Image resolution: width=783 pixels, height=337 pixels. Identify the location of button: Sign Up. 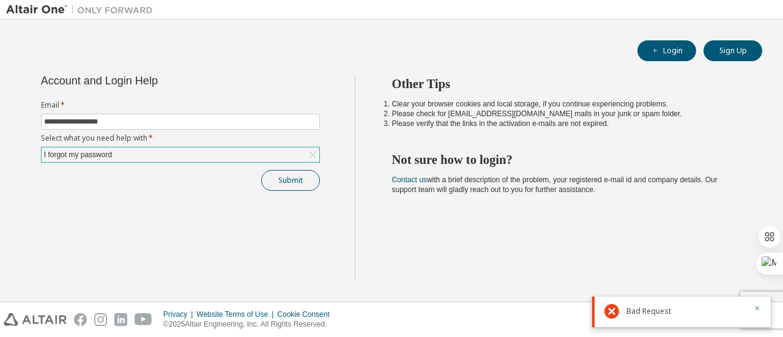
(733, 51).